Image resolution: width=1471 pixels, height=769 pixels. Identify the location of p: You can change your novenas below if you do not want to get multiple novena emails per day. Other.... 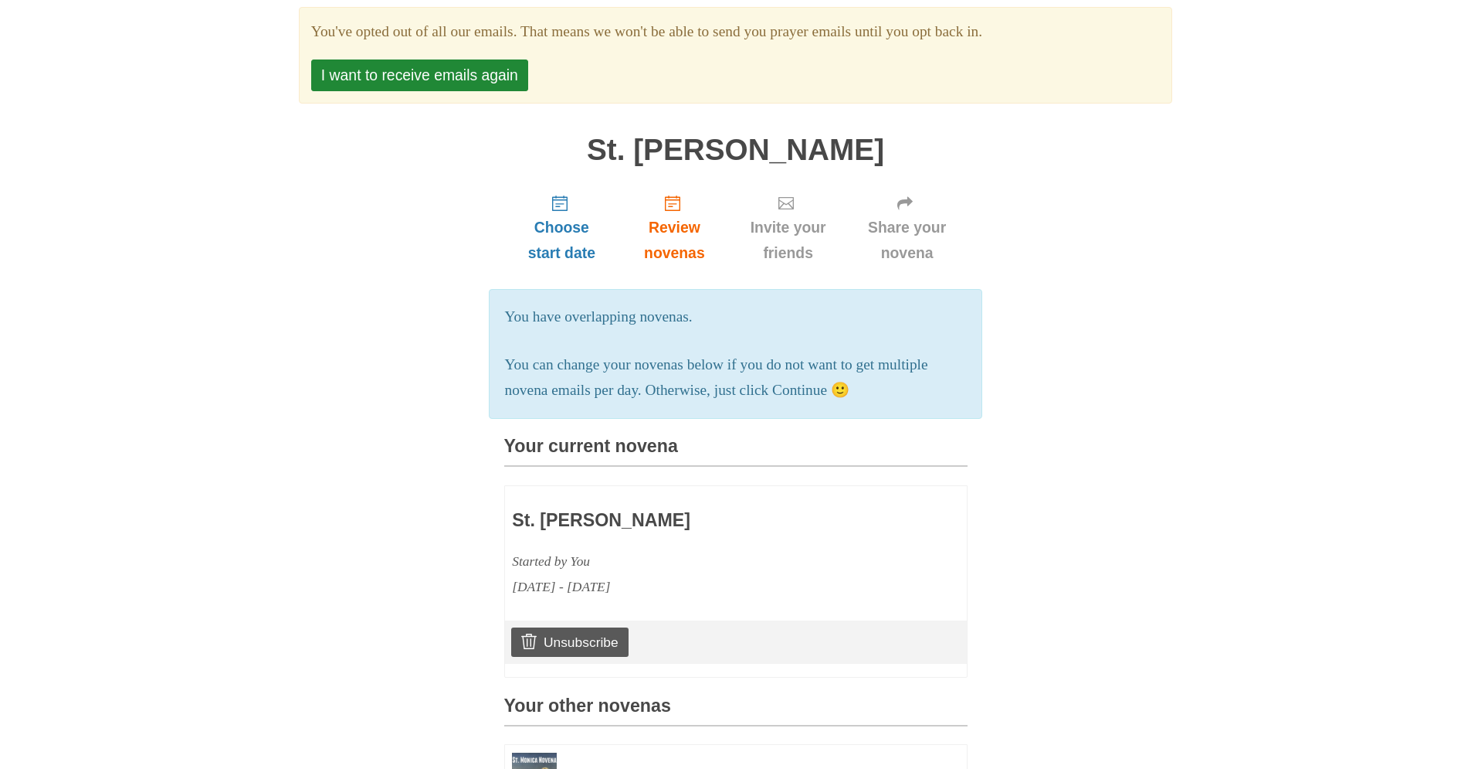
(736, 378).